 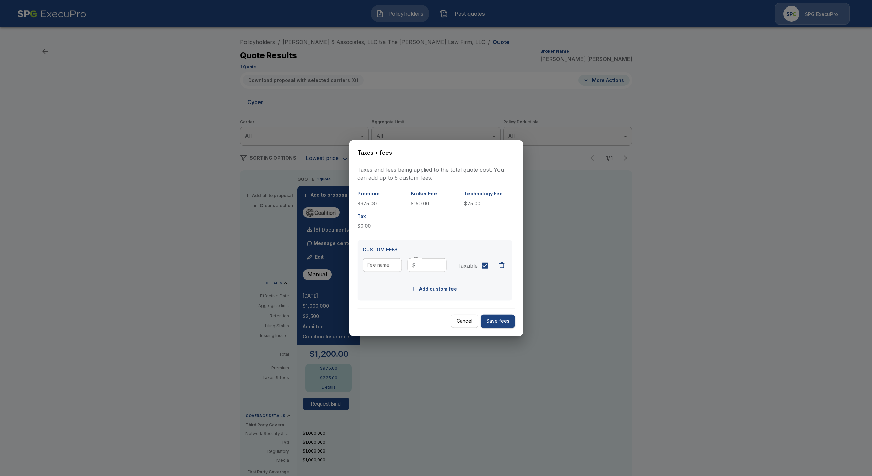 What do you see at coordinates (464, 321) in the screenshot?
I see `button: Cancel` at bounding box center [464, 321].